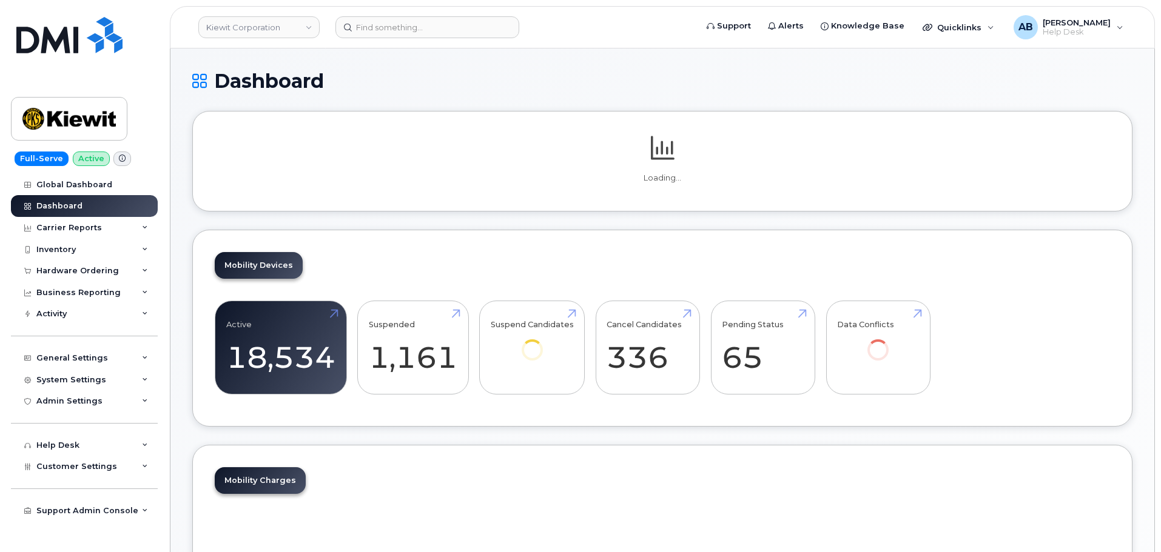 This screenshot has width=1161, height=552. What do you see at coordinates (532, 343) in the screenshot?
I see `a: Suspend Candidates` at bounding box center [532, 343].